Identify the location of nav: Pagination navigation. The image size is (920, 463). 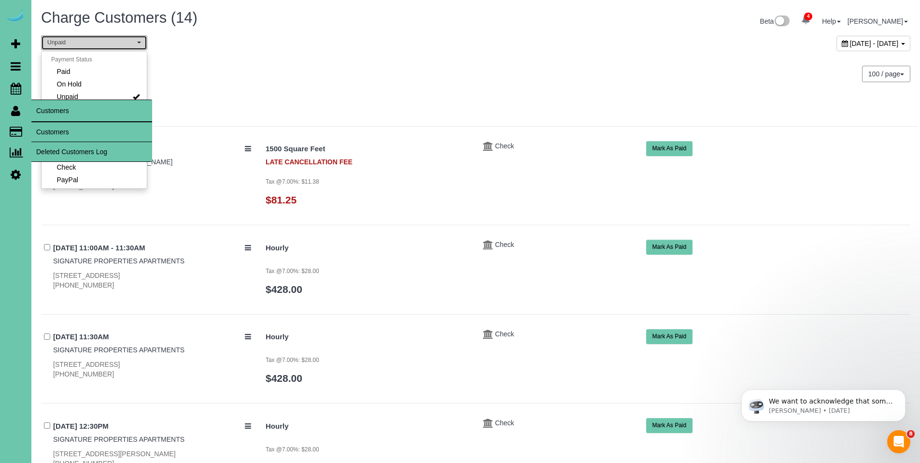
(886, 74).